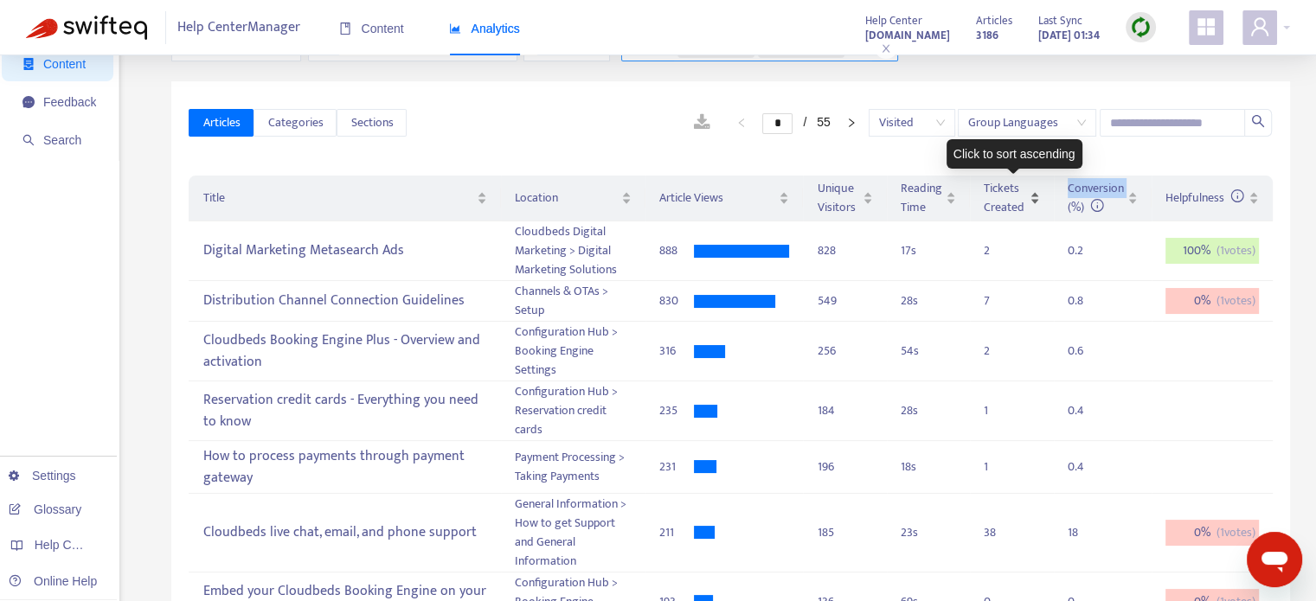 Image resolution: width=1316 pixels, height=601 pixels. What do you see at coordinates (295, 123) in the screenshot?
I see `button: Categories` at bounding box center [295, 123].